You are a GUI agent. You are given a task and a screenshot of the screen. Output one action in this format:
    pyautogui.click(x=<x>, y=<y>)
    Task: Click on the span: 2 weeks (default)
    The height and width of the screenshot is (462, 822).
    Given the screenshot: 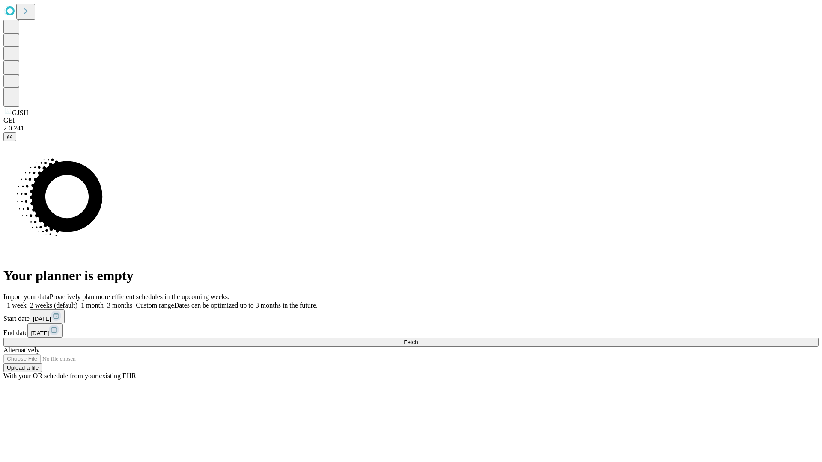 What is the action you would take?
    pyautogui.click(x=54, y=305)
    